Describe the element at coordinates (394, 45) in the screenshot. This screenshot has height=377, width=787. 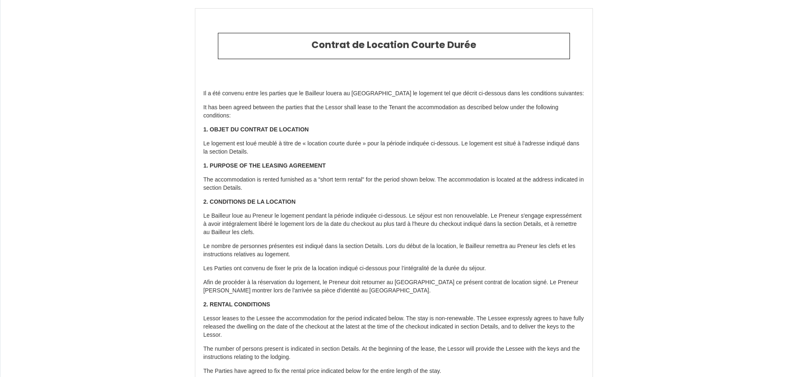
I see `h2: Contrat de Location Courte Durée` at that location.